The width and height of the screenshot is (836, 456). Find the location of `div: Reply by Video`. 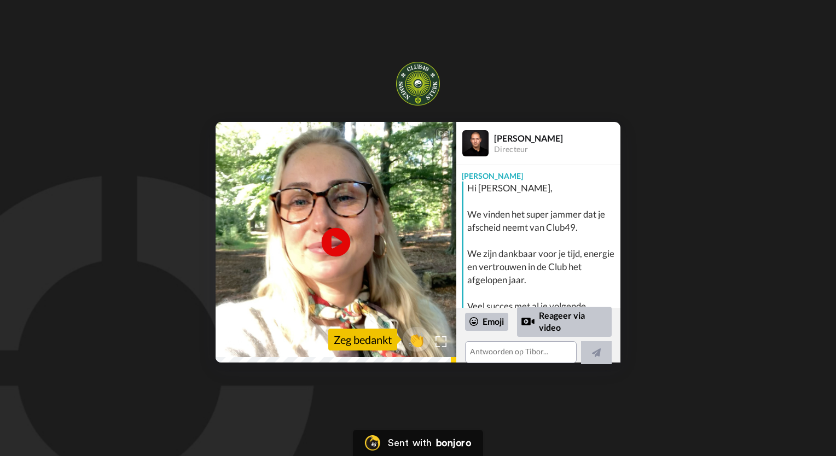

div: Reply by Video is located at coordinates (528, 322).